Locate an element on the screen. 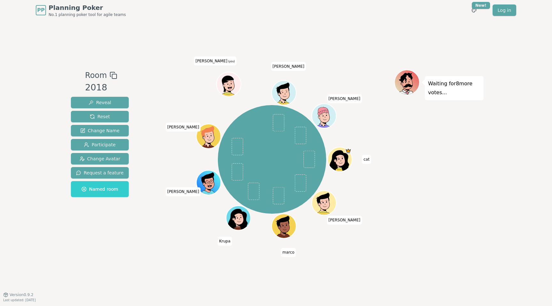 The image size is (552, 306). span: Version 0.9.2 is located at coordinates (21, 295).